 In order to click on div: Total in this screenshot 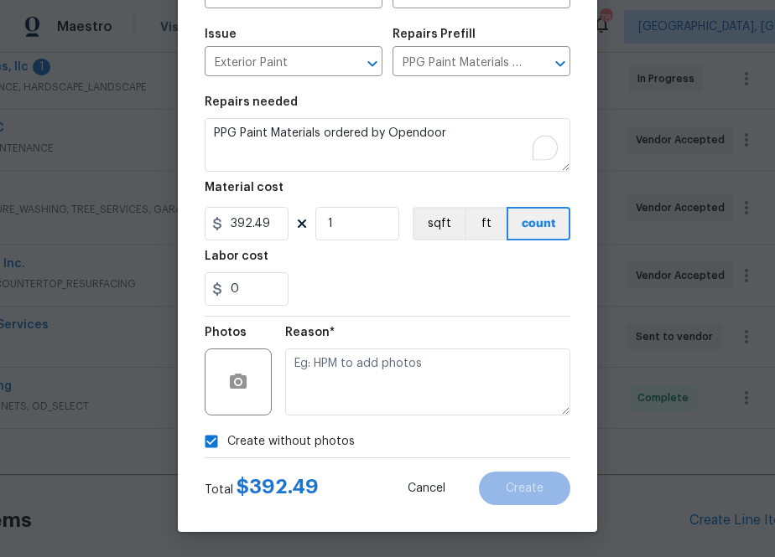, I will do `click(262, 489)`.